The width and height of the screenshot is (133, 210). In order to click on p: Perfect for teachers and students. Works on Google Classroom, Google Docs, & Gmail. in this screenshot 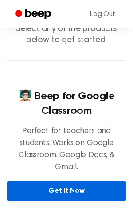, I will do `click(67, 149)`.